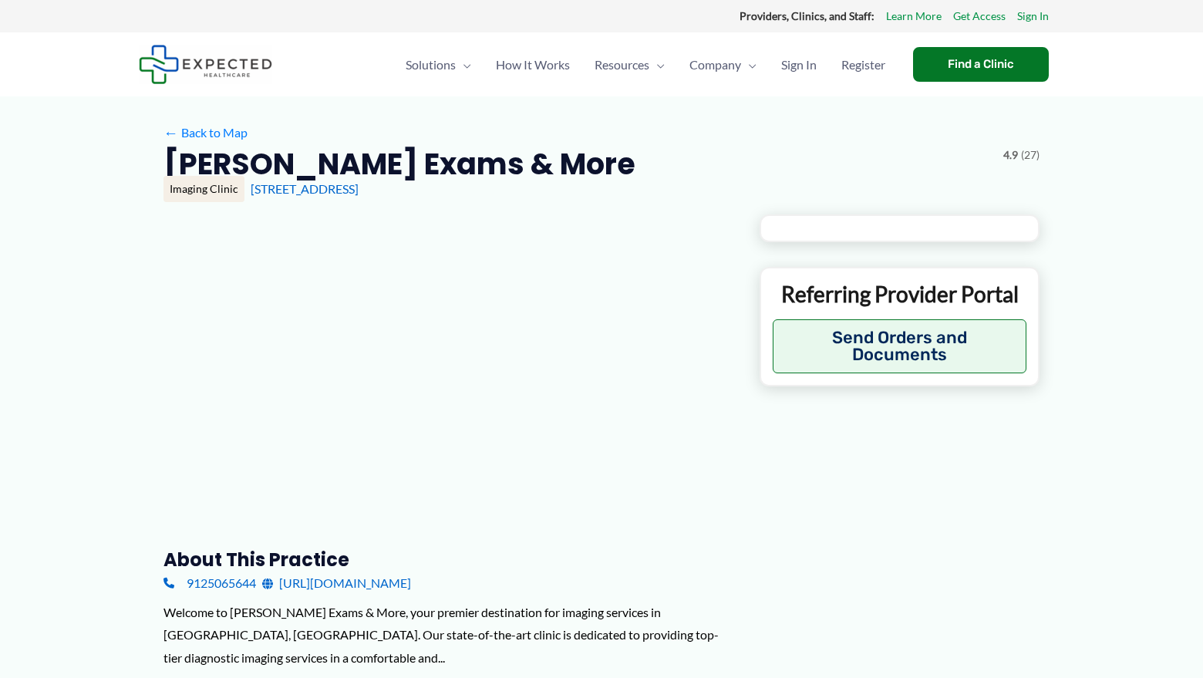 The image size is (1203, 678). What do you see at coordinates (533, 65) in the screenshot?
I see `a: How It Works` at bounding box center [533, 65].